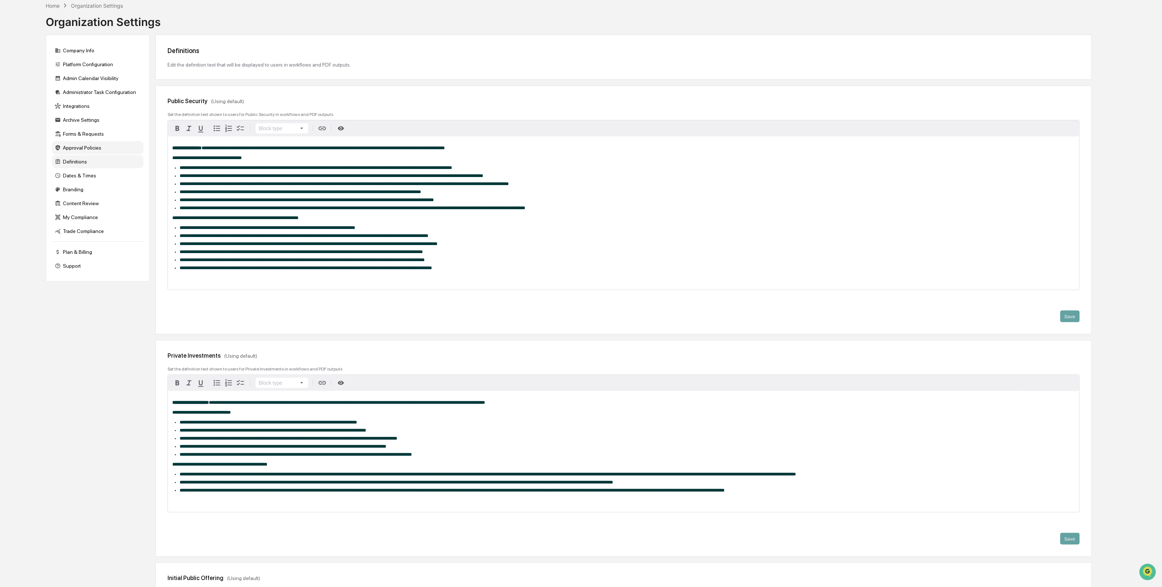  I want to click on div: We're available if you need us!, so click(59, 66).